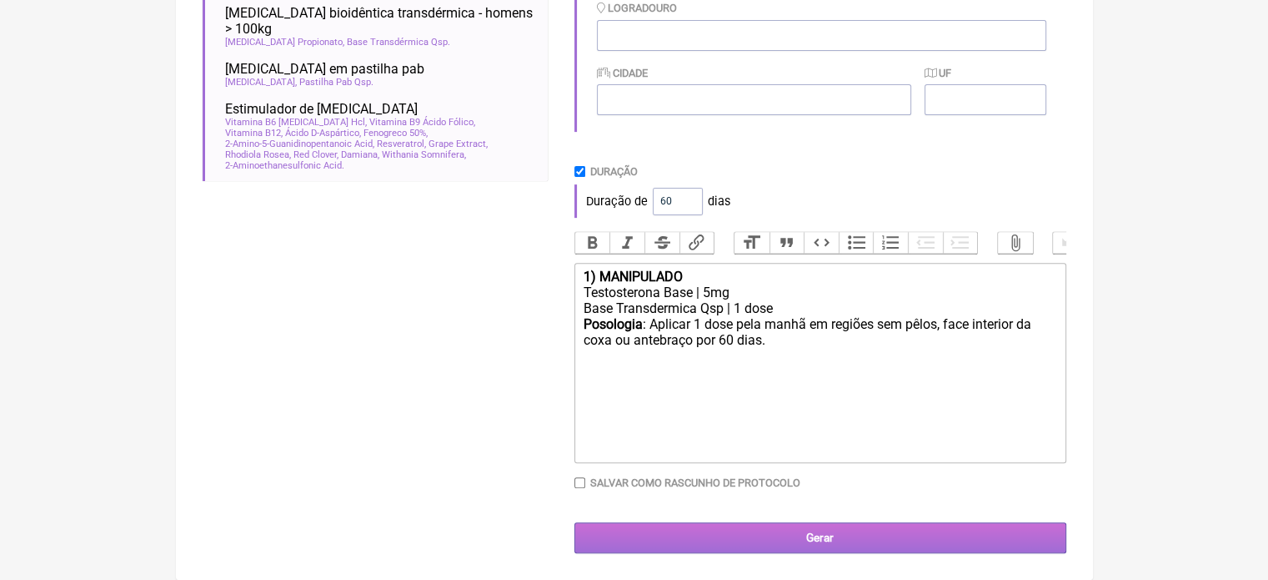  I want to click on label: Salvar como rascunho de Protocolo, so click(695, 482).